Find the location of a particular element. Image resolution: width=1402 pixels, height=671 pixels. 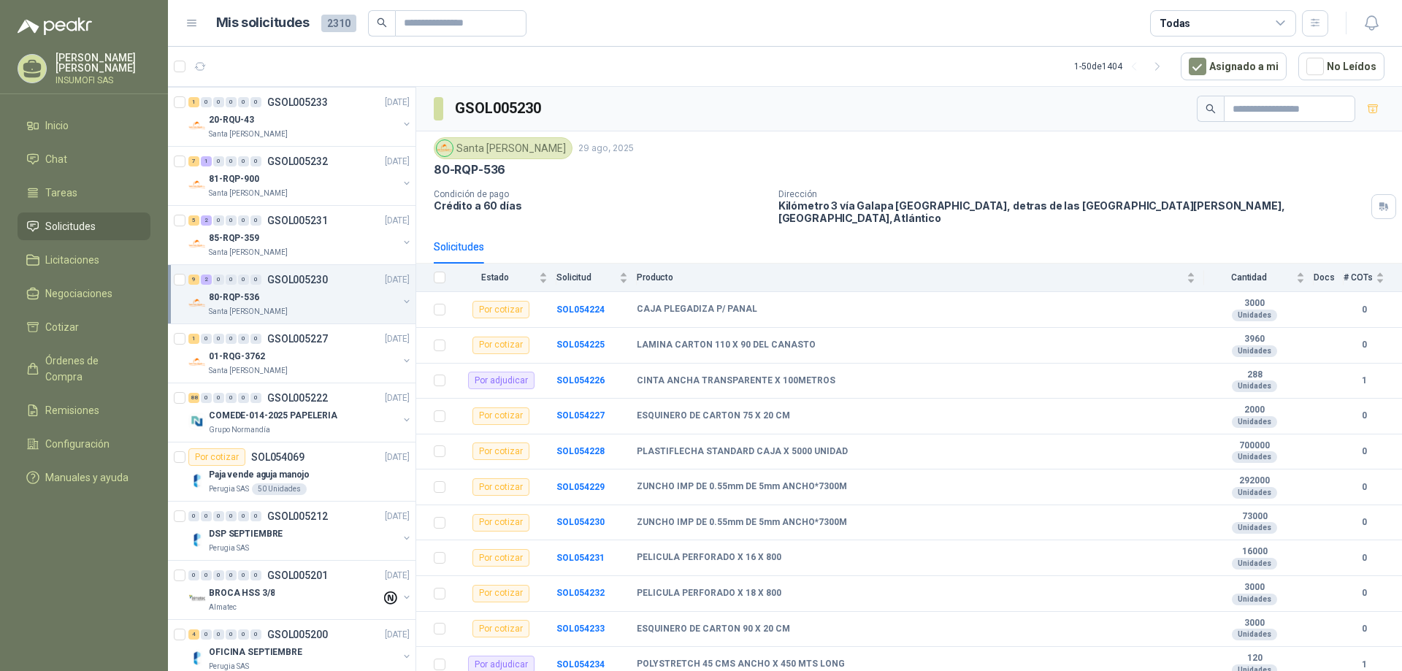

th: Producto is located at coordinates (920, 277).